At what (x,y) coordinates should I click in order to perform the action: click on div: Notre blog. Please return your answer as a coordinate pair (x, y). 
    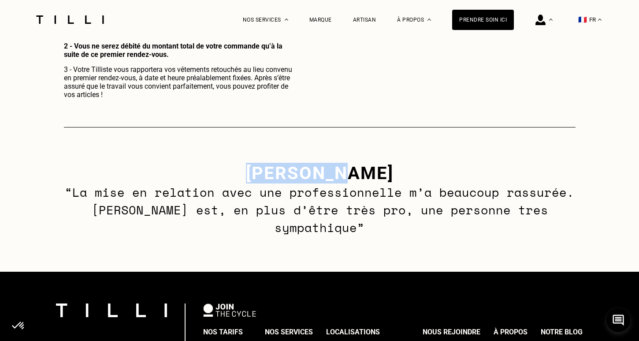
    Looking at the image, I should click on (561, 332).